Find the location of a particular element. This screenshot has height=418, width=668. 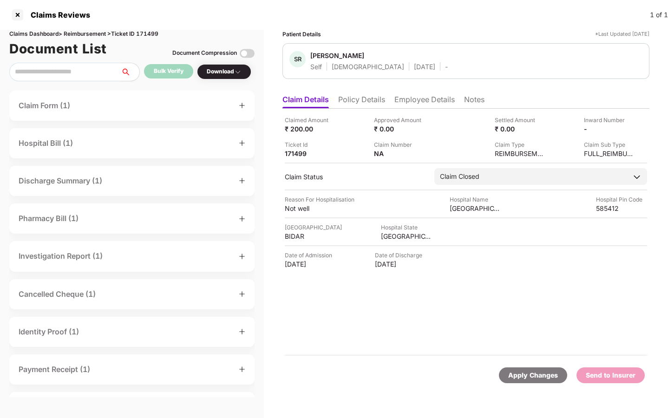

div: Self is located at coordinates (316, 66).